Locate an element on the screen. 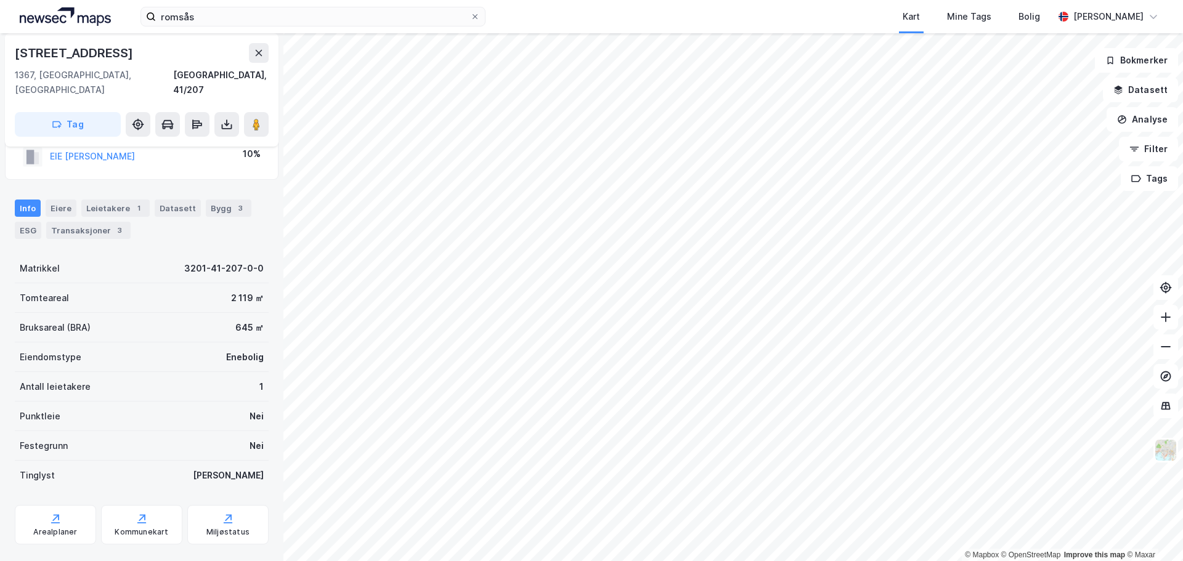 The image size is (1183, 561). div: Miljøstatus is located at coordinates (228, 532).